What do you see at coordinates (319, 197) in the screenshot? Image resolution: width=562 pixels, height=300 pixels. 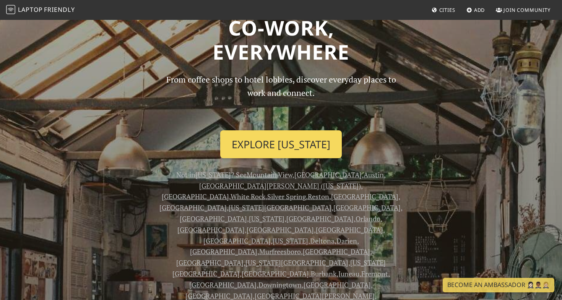 I see `a: Reston` at bounding box center [319, 197].